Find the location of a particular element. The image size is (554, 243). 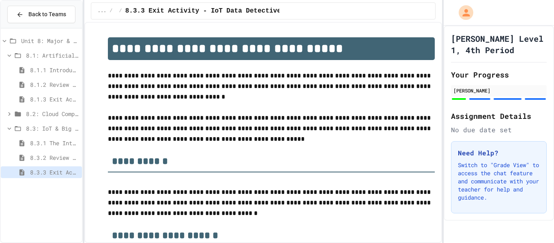

h2: Assignment Details is located at coordinates (499, 116).